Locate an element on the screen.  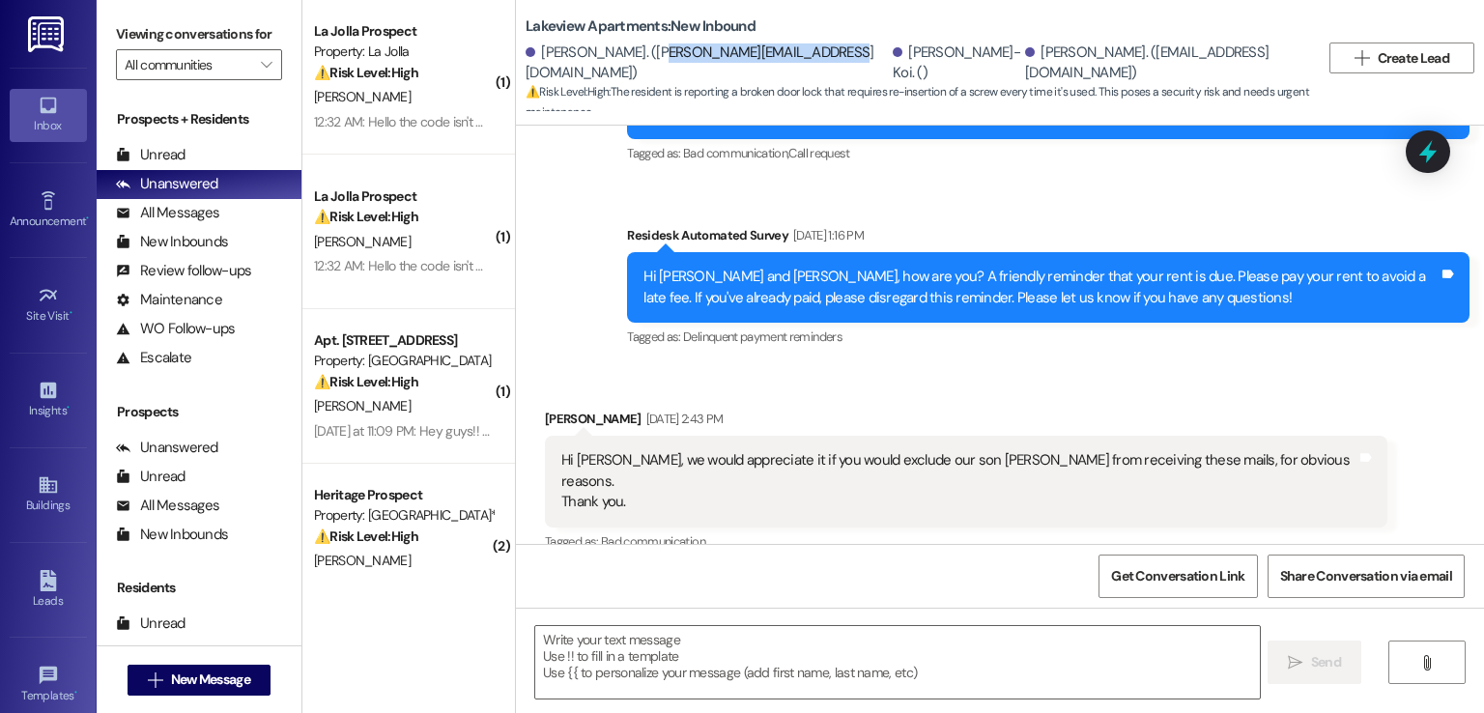
div: Review follow-ups is located at coordinates (184, 271).